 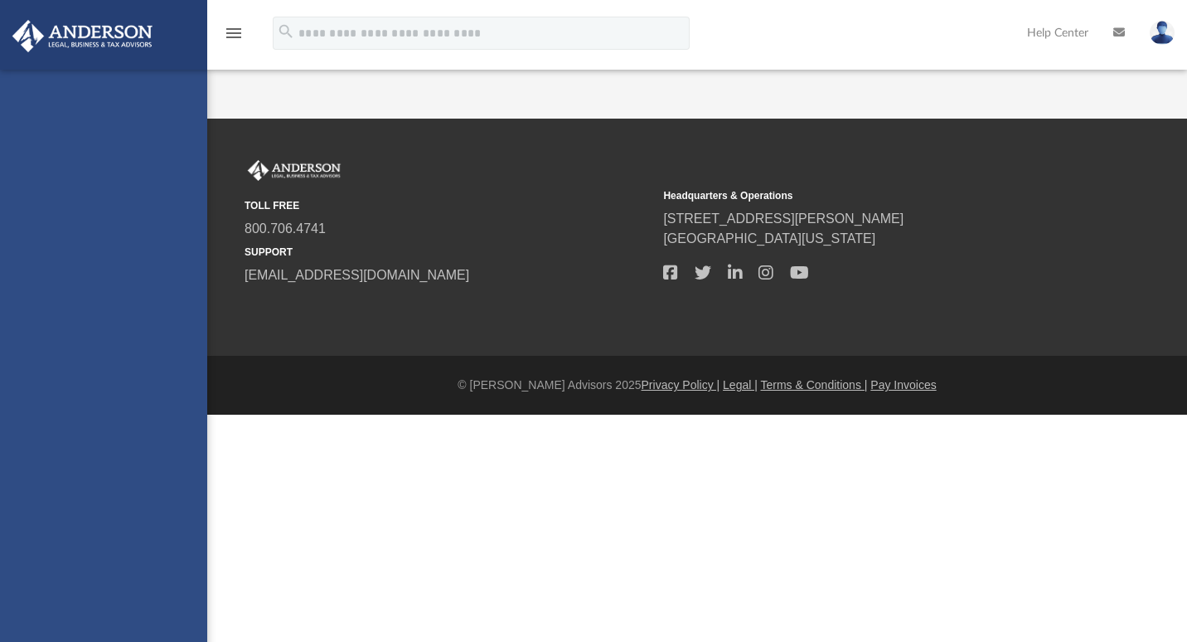 I want to click on i: menu, so click(x=234, y=33).